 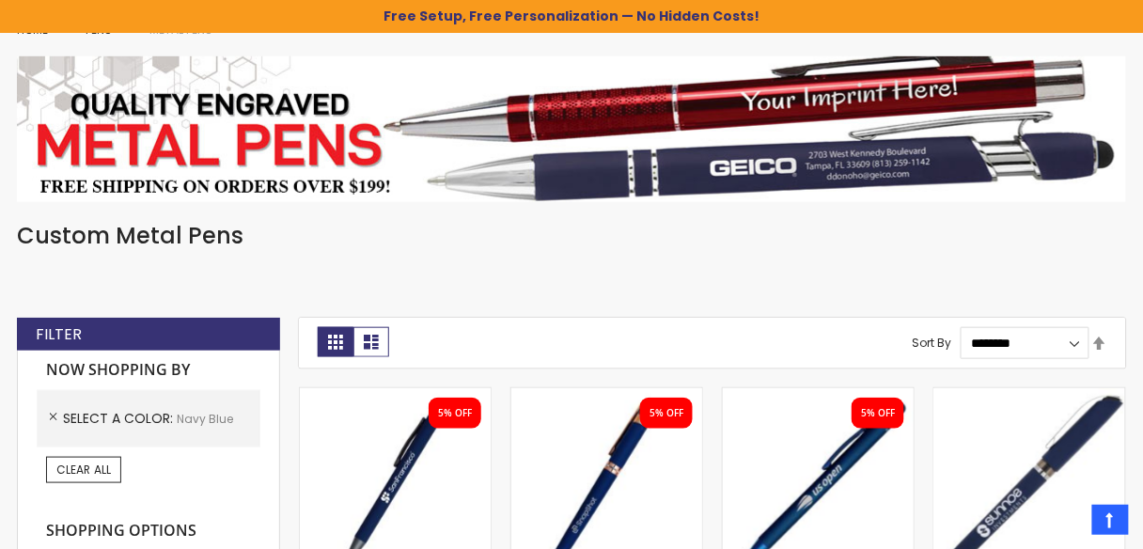 What do you see at coordinates (1029, 395) in the screenshot?
I see `a: Avendale Velvet Touch Stylus Gel Pen-Blue` at bounding box center [1029, 395].